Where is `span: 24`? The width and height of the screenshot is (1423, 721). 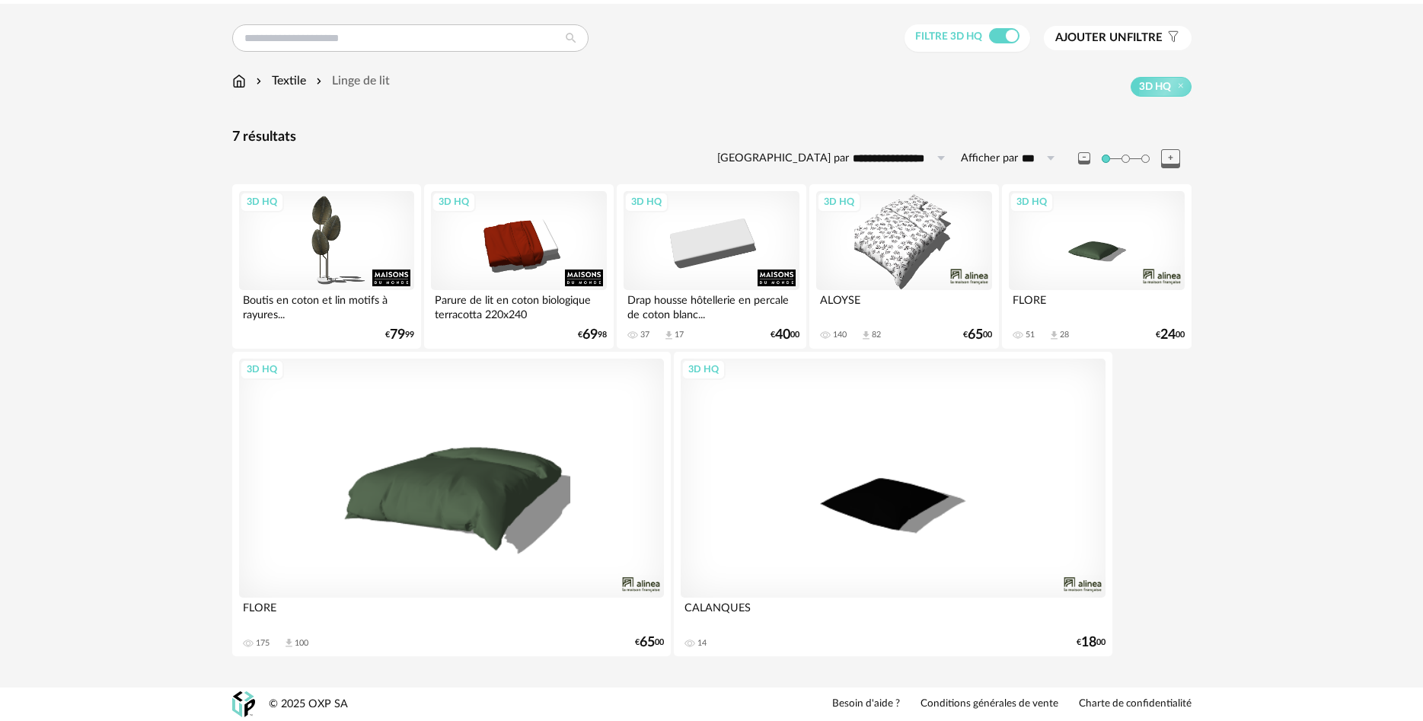 span: 24 is located at coordinates (1168, 335).